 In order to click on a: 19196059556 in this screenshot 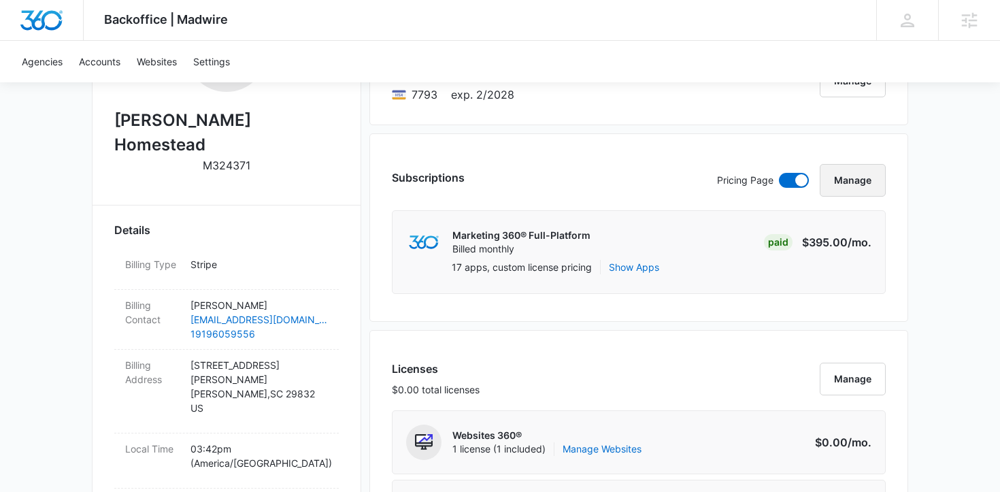, I will do `click(259, 333)`.